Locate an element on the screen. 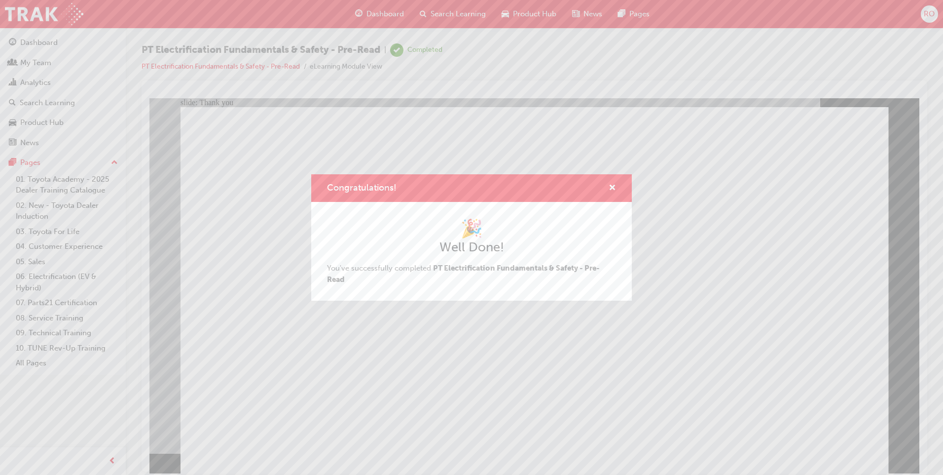 The image size is (943, 475). span: You've successfully completed is located at coordinates (463, 273).